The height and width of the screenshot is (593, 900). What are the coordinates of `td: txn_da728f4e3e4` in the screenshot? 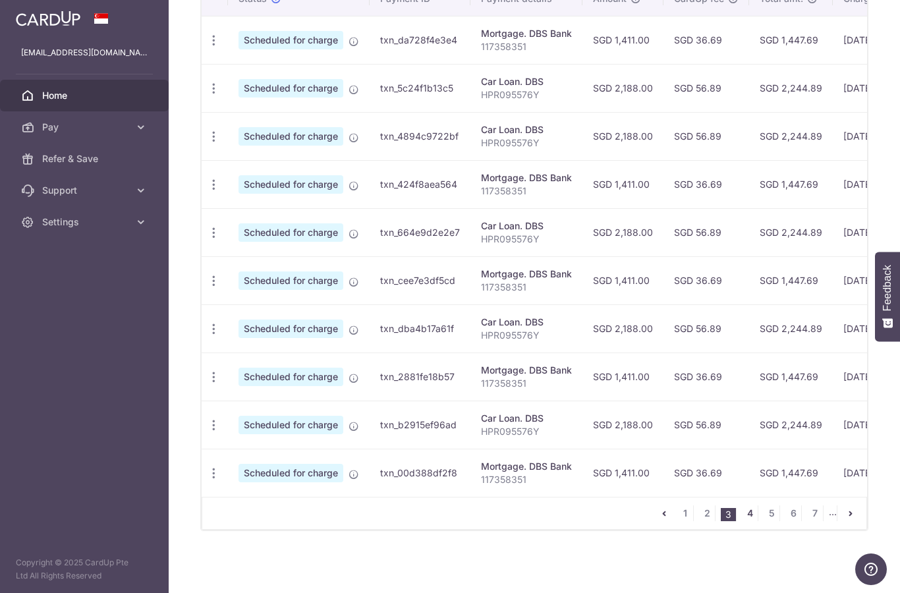 It's located at (420, 40).